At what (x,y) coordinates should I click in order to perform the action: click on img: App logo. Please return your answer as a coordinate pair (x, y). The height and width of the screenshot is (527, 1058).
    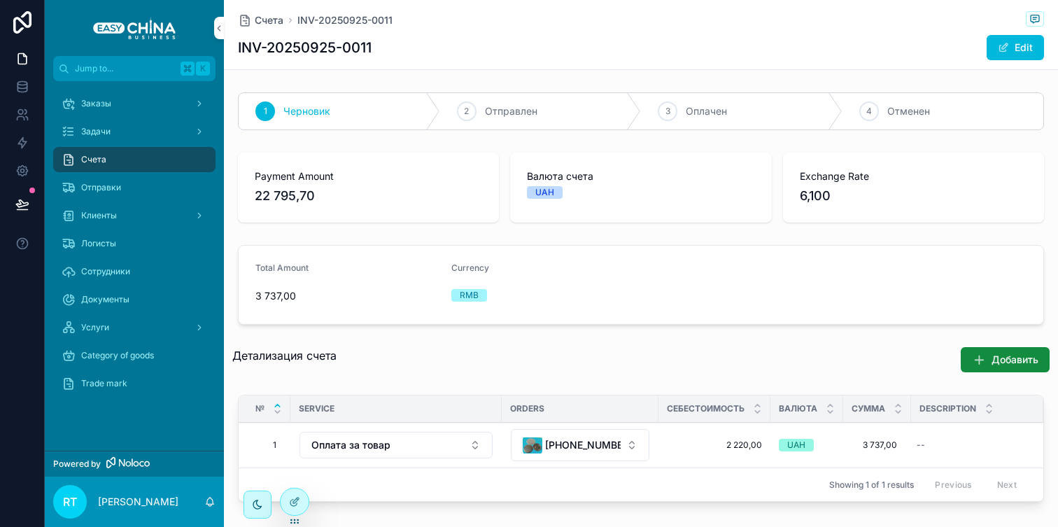
    Looking at the image, I should click on (134, 28).